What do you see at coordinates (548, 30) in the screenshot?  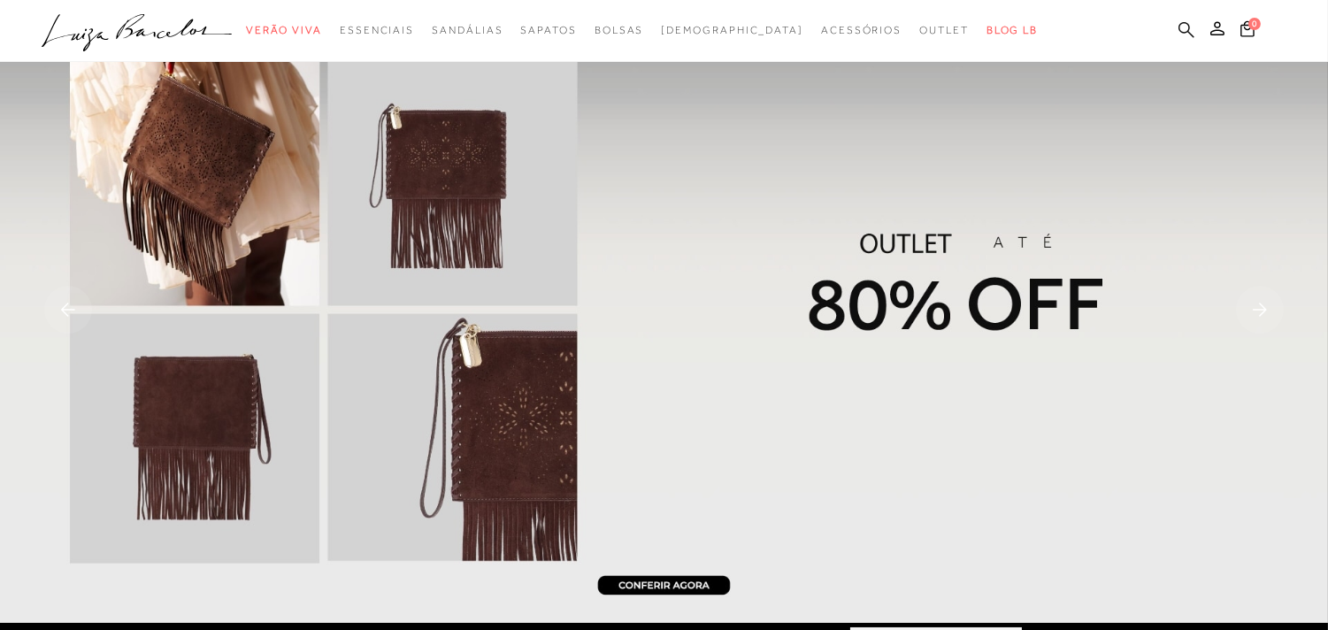 I see `span: Sapatos` at bounding box center [548, 30].